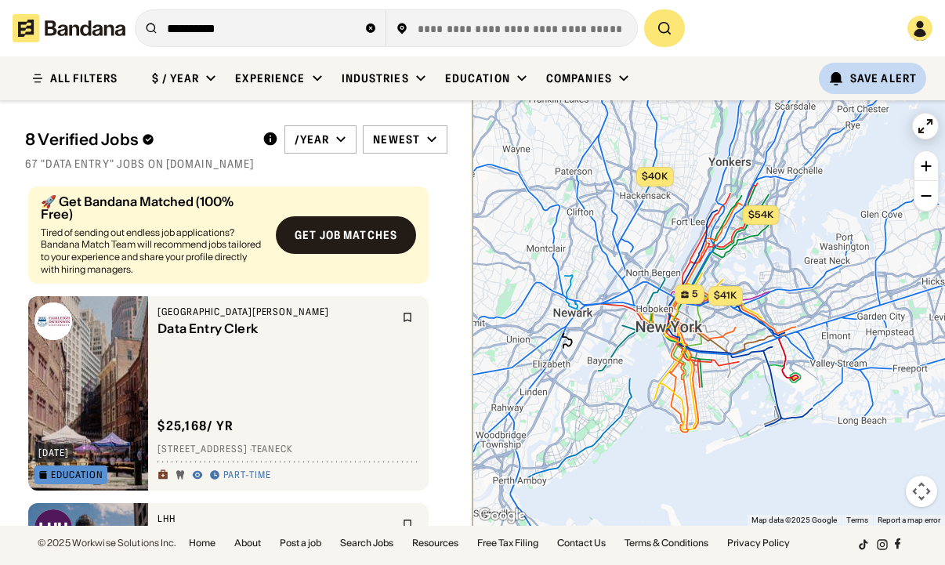 The width and height of the screenshot is (945, 565). What do you see at coordinates (275, 328) in the screenshot?
I see `div: Data Entry Clerk` at bounding box center [275, 328].